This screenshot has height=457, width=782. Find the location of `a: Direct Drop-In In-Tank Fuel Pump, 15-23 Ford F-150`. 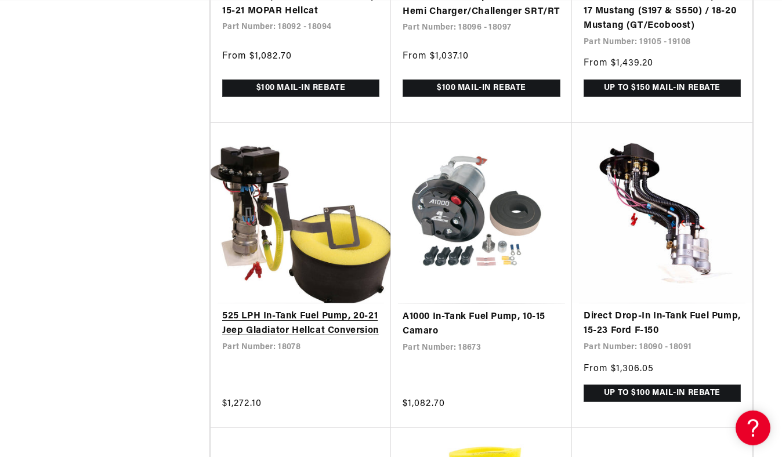

a: Direct Drop-In In-Tank Fuel Pump, 15-23 Ford F-150 is located at coordinates (662, 324).